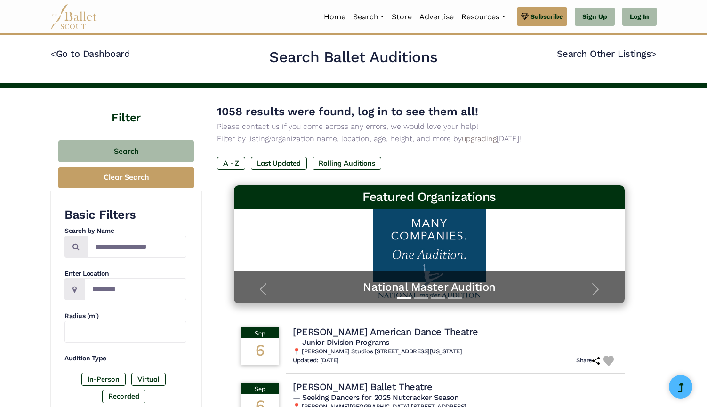  What do you see at coordinates (279, 163) in the screenshot?
I see `label: Last Updated` at bounding box center [279, 163].